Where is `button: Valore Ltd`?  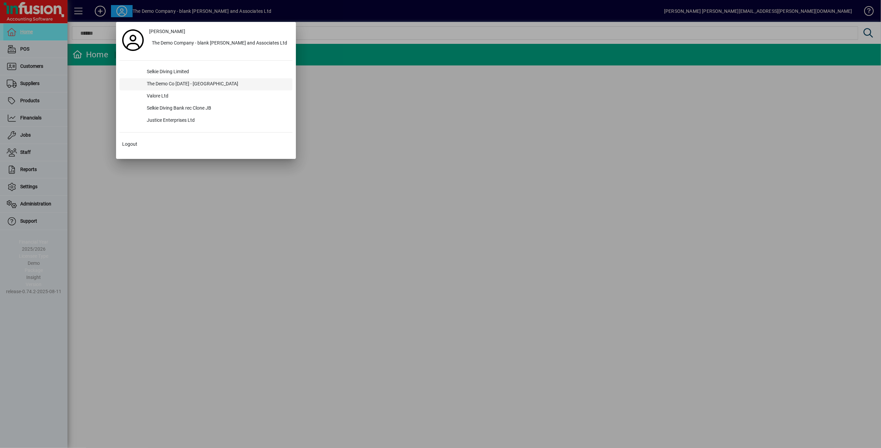 button: Valore Ltd is located at coordinates (206, 97).